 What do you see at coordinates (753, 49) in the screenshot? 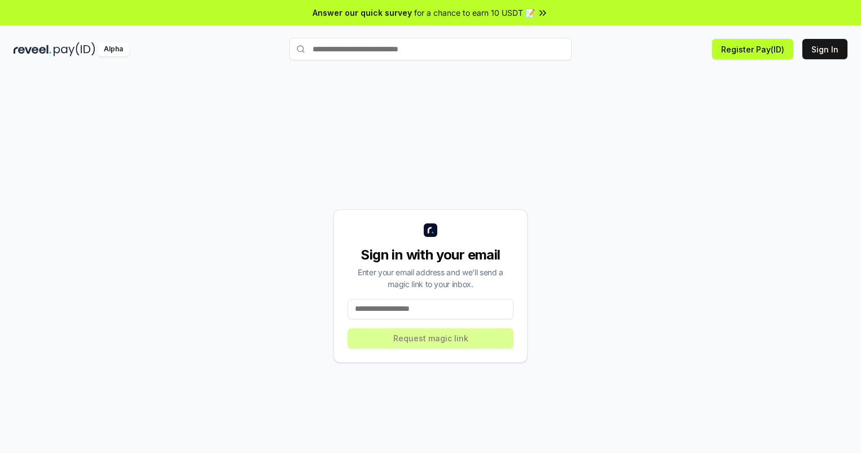
I see `button: Register Pay(ID)` at bounding box center [753, 49].